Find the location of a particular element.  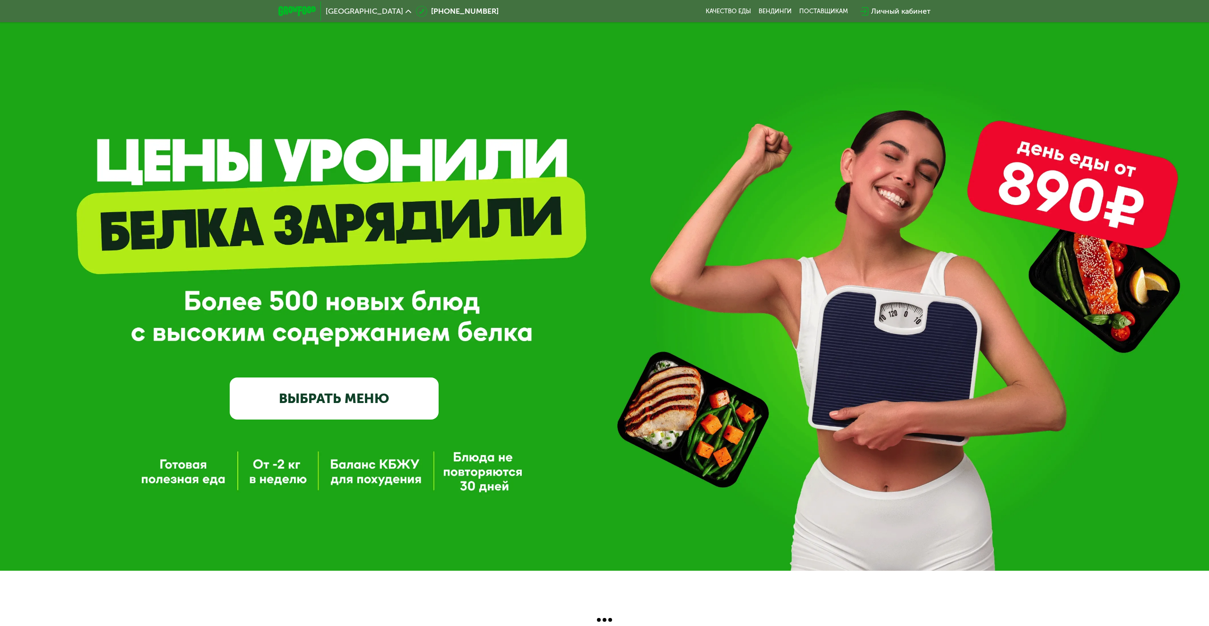

a: Качество еды is located at coordinates (728, 11).